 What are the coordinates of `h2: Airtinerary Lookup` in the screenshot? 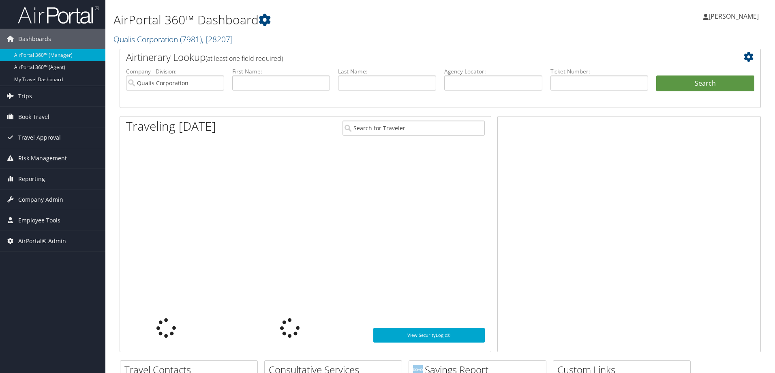 It's located at (414, 57).